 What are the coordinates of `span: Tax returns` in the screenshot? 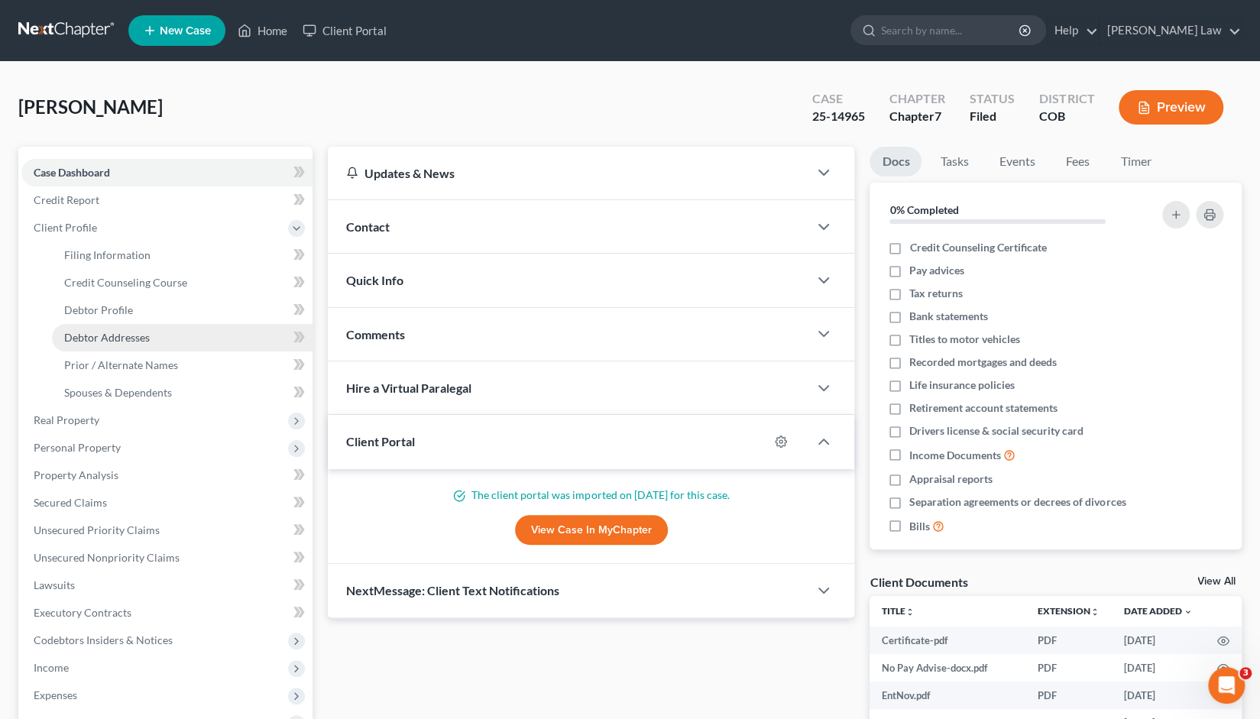 It's located at (936, 293).